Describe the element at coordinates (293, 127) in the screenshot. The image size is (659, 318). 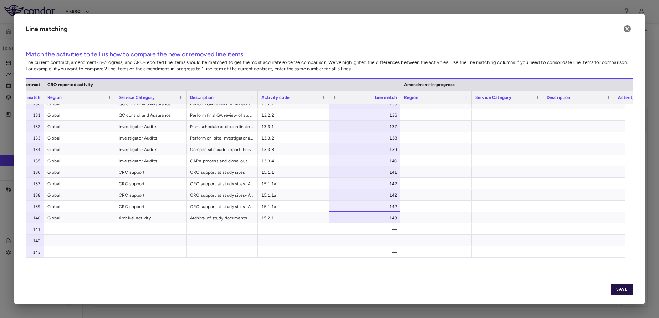
I see `span: 13.3.1` at that location.